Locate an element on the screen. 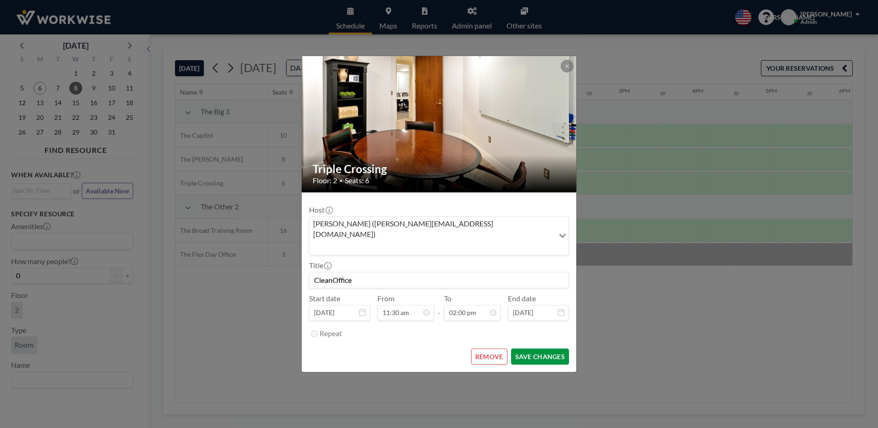 This screenshot has width=878, height=428. label: Host is located at coordinates (320, 210).